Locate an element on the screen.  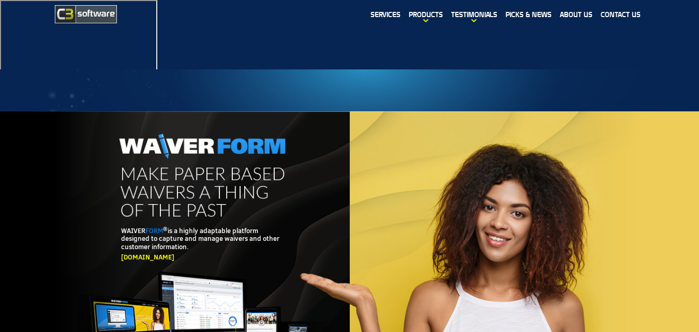
a: Contact Us is located at coordinates (620, 14).